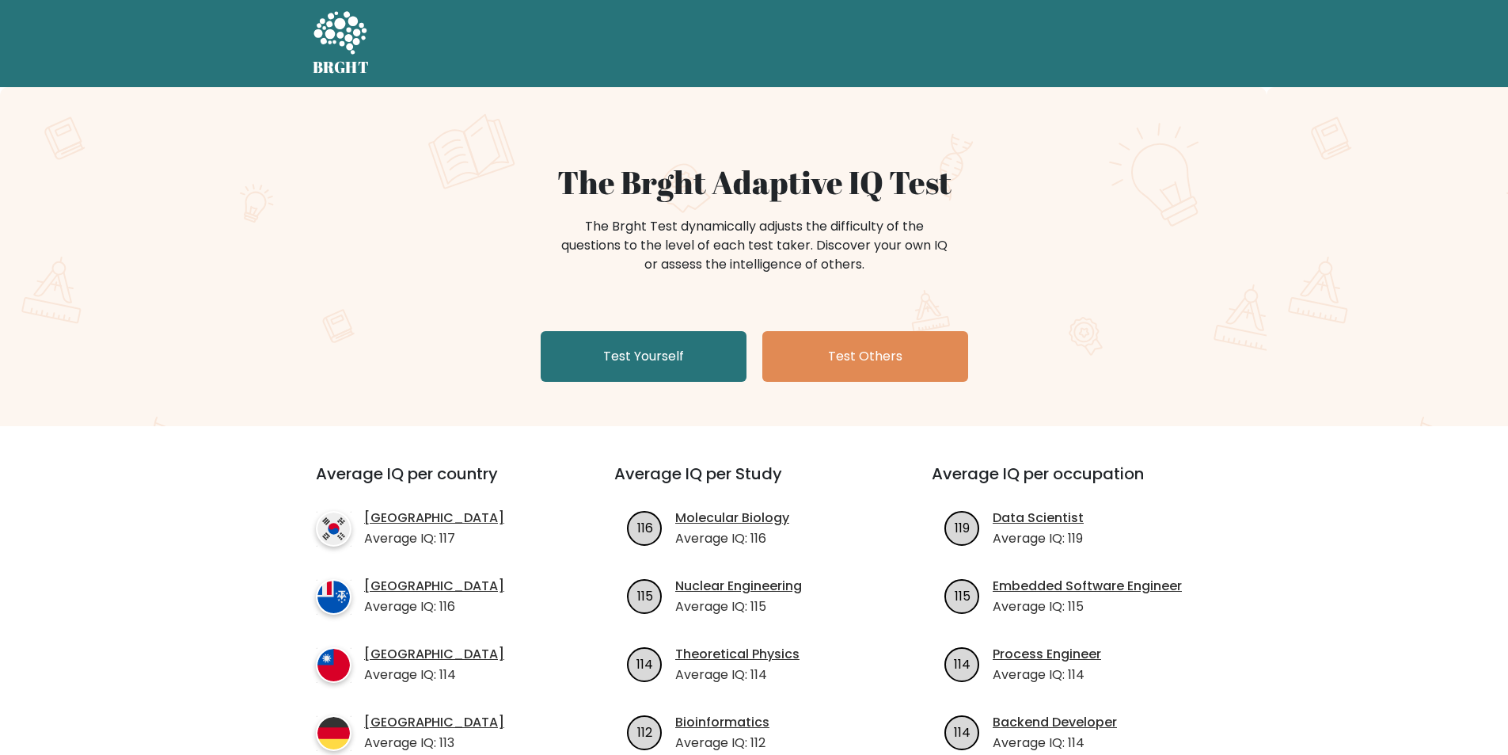  What do you see at coordinates (434, 538) in the screenshot?
I see `p: Average IQ: 117` at bounding box center [434, 538].